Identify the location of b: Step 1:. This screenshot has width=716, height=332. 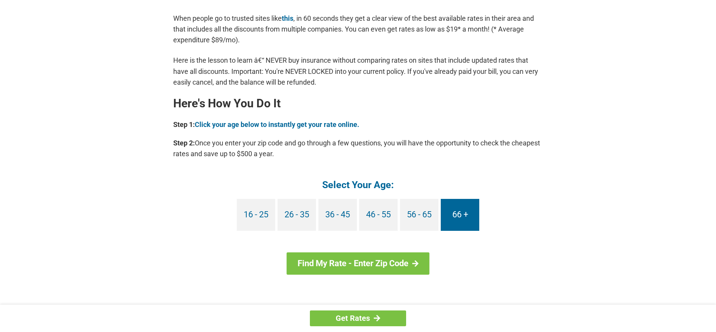
(184, 124).